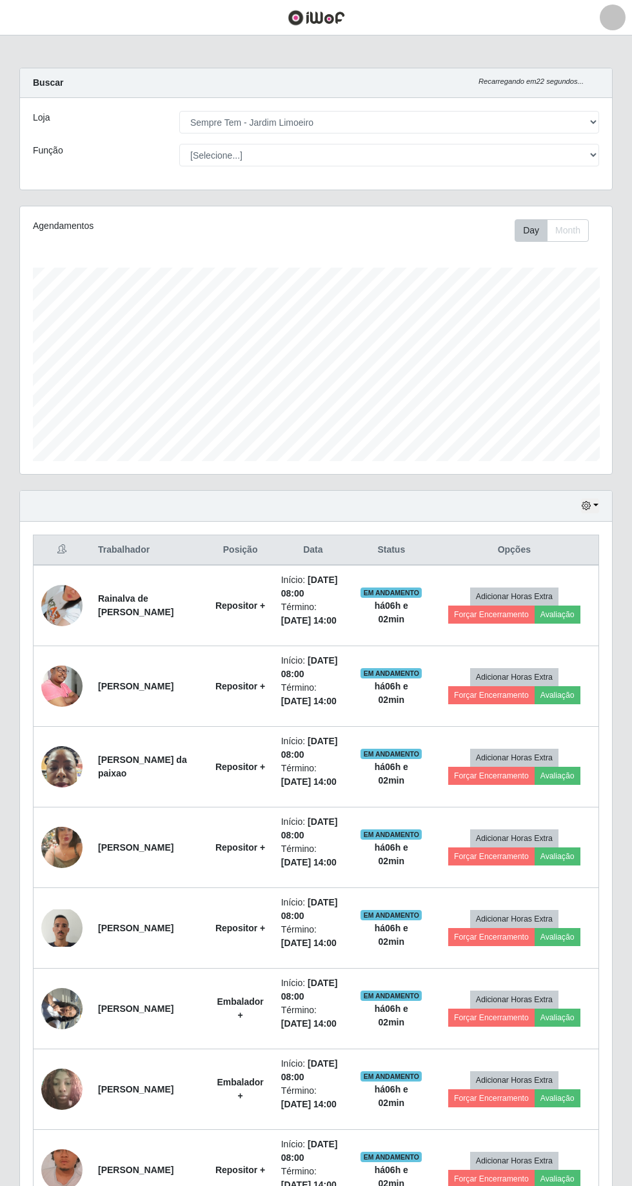 Image resolution: width=632 pixels, height=1186 pixels. What do you see at coordinates (148, 550) in the screenshot?
I see `th: Trabalhador` at bounding box center [148, 550].